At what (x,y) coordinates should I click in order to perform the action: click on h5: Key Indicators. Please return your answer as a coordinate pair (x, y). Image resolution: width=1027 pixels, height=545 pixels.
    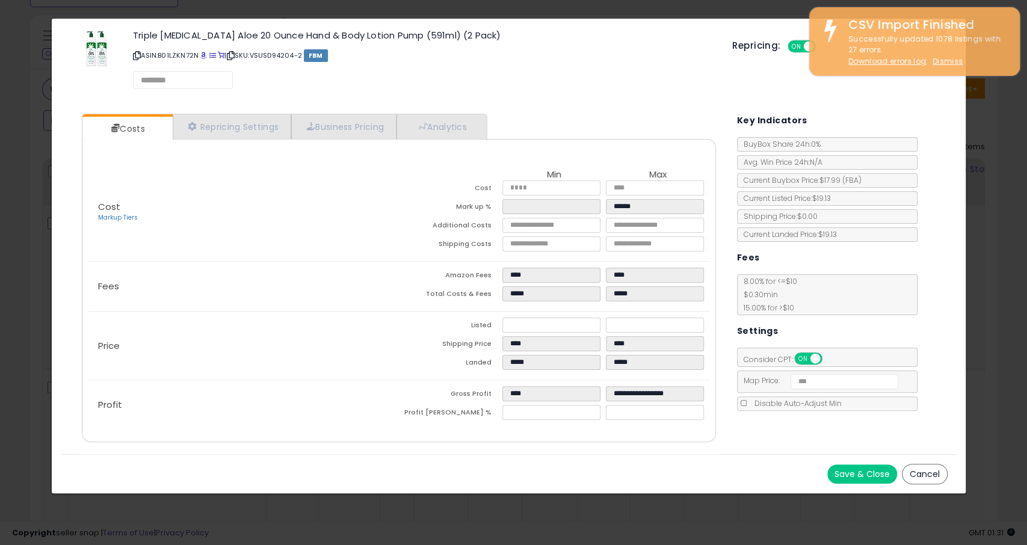
    Looking at the image, I should click on (772, 120).